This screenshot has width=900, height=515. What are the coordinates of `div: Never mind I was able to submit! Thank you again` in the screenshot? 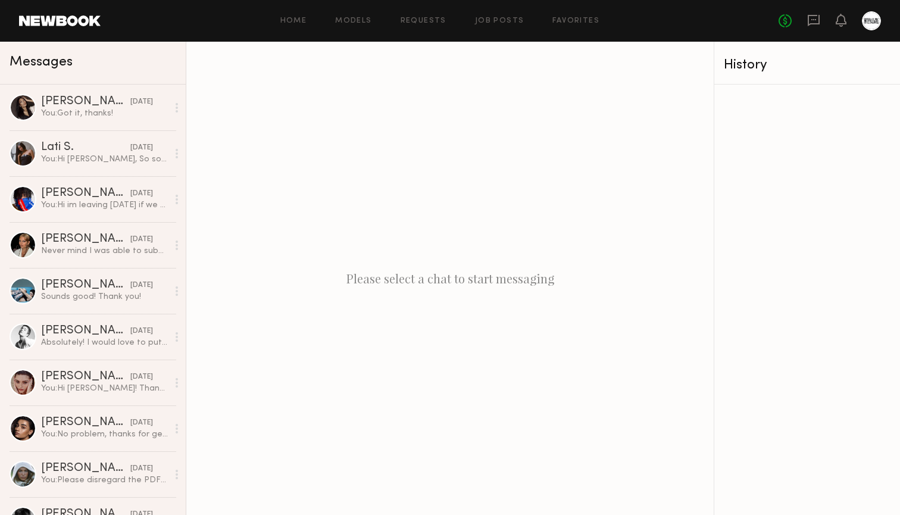 It's located at (104, 251).